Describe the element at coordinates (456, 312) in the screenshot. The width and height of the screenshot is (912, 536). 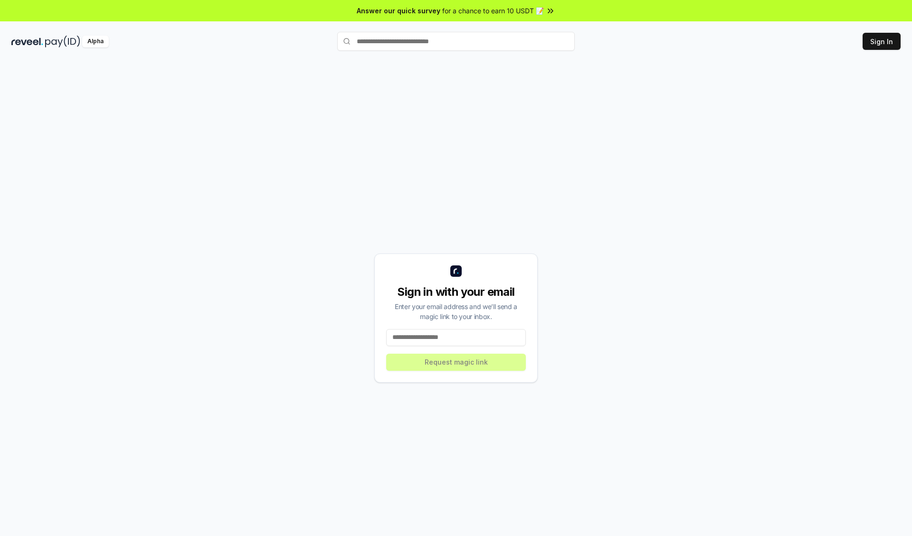
I see `div: Enter your email address and we’ll send a magic link to your inbox.` at that location.